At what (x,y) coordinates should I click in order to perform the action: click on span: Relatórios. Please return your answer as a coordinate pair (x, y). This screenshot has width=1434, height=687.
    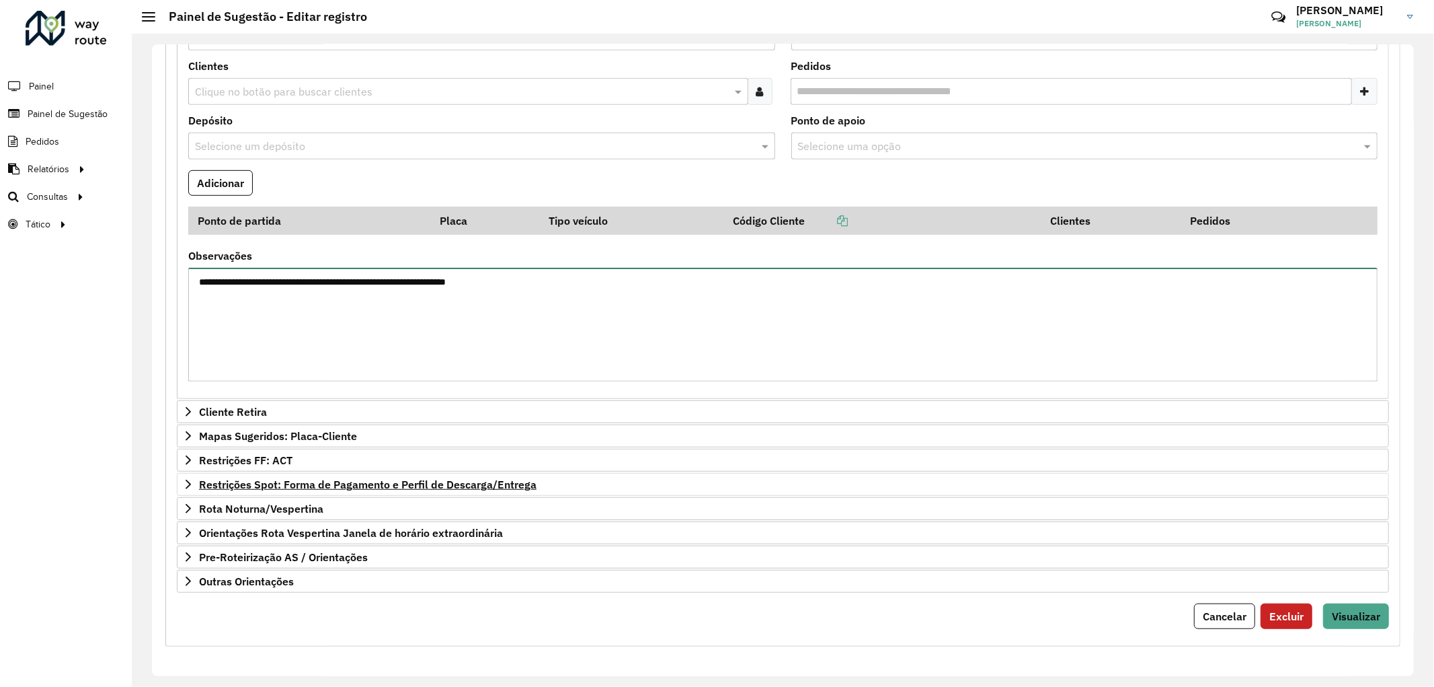
    Looking at the image, I should click on (48, 169).